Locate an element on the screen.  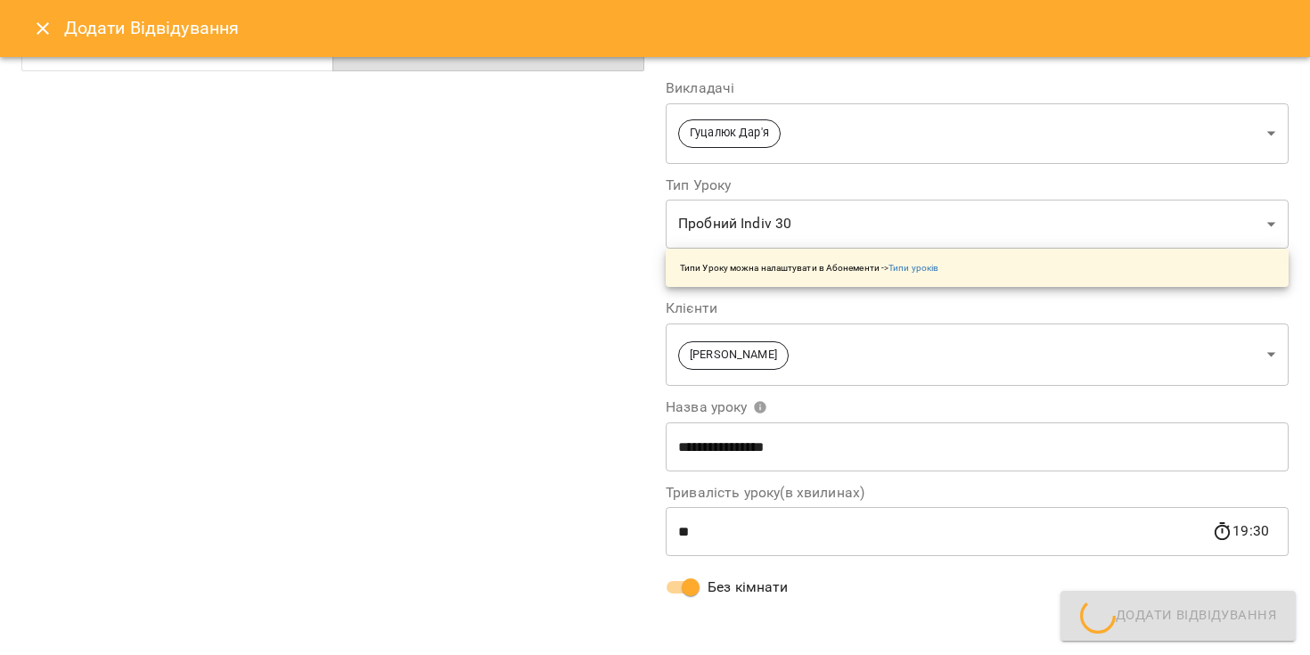
div: Пробний Indiv 30 is located at coordinates (977, 225).